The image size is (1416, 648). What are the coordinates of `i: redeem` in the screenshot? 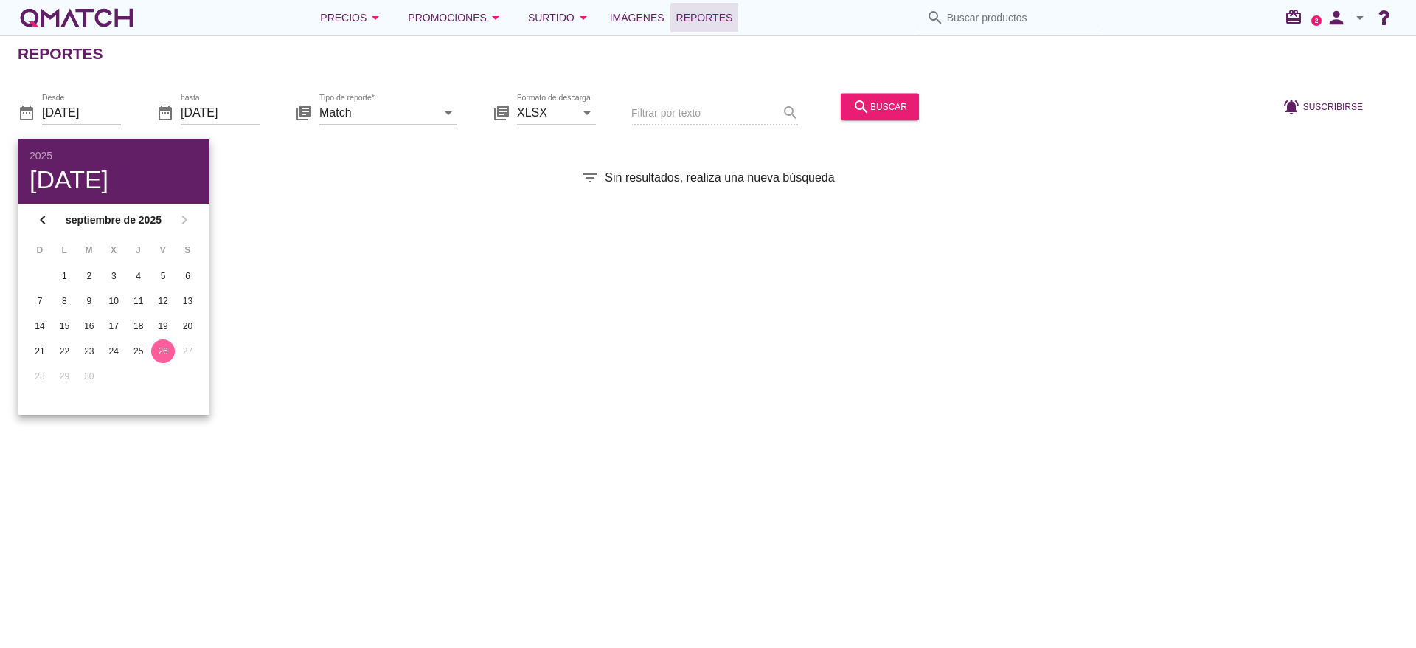 It's located at (1297, 17).